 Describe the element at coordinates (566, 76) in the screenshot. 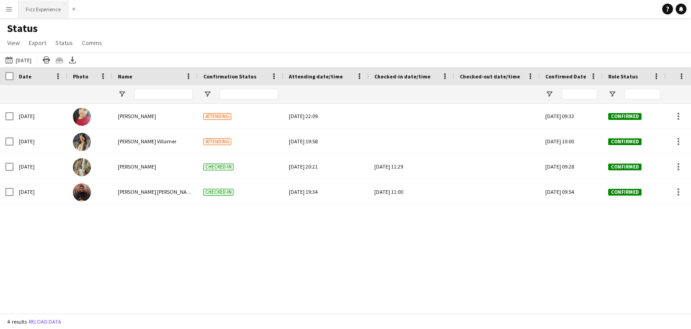

I see `span: Confirmed Date` at that location.